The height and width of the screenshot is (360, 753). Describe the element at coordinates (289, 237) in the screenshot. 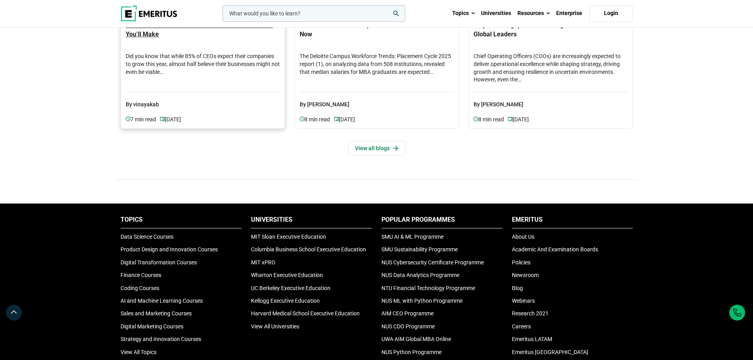

I see `a: MIT Sloan Executive Education` at that location.